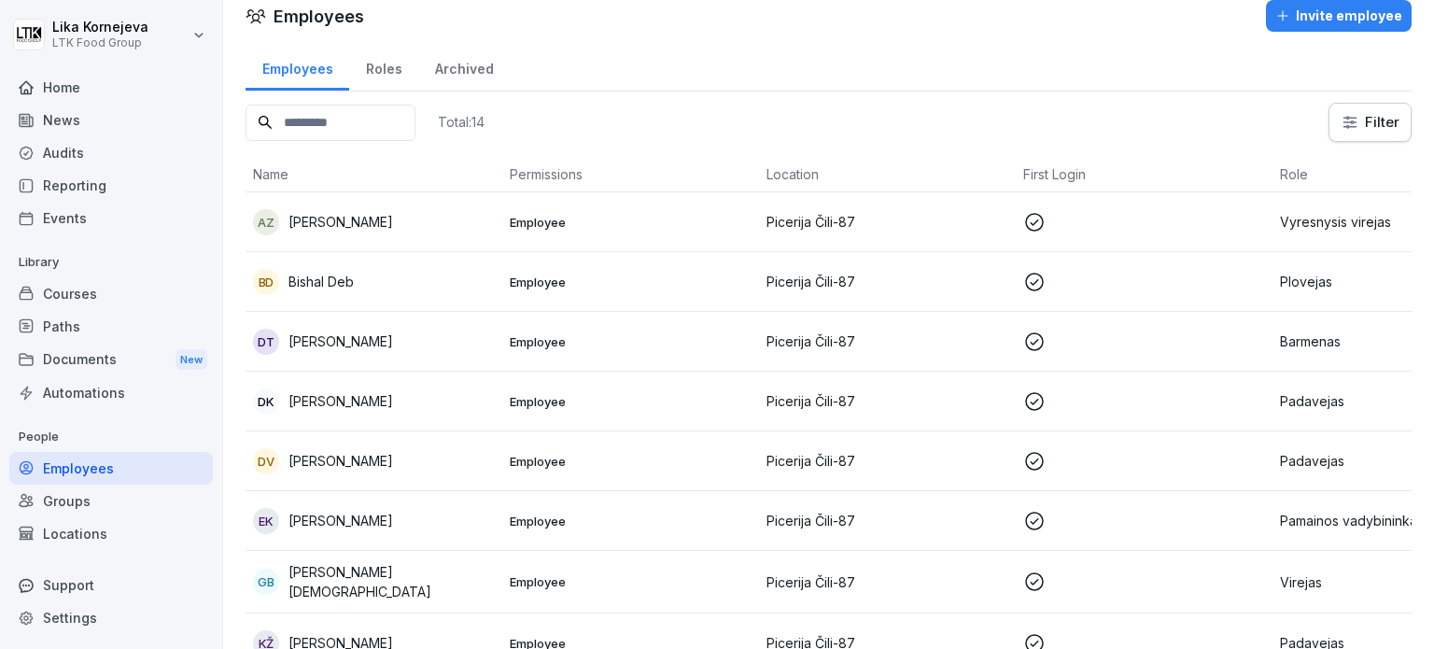 Image resolution: width=1434 pixels, height=649 pixels. What do you see at coordinates (111, 392) in the screenshot?
I see `div: Automations` at bounding box center [111, 392].